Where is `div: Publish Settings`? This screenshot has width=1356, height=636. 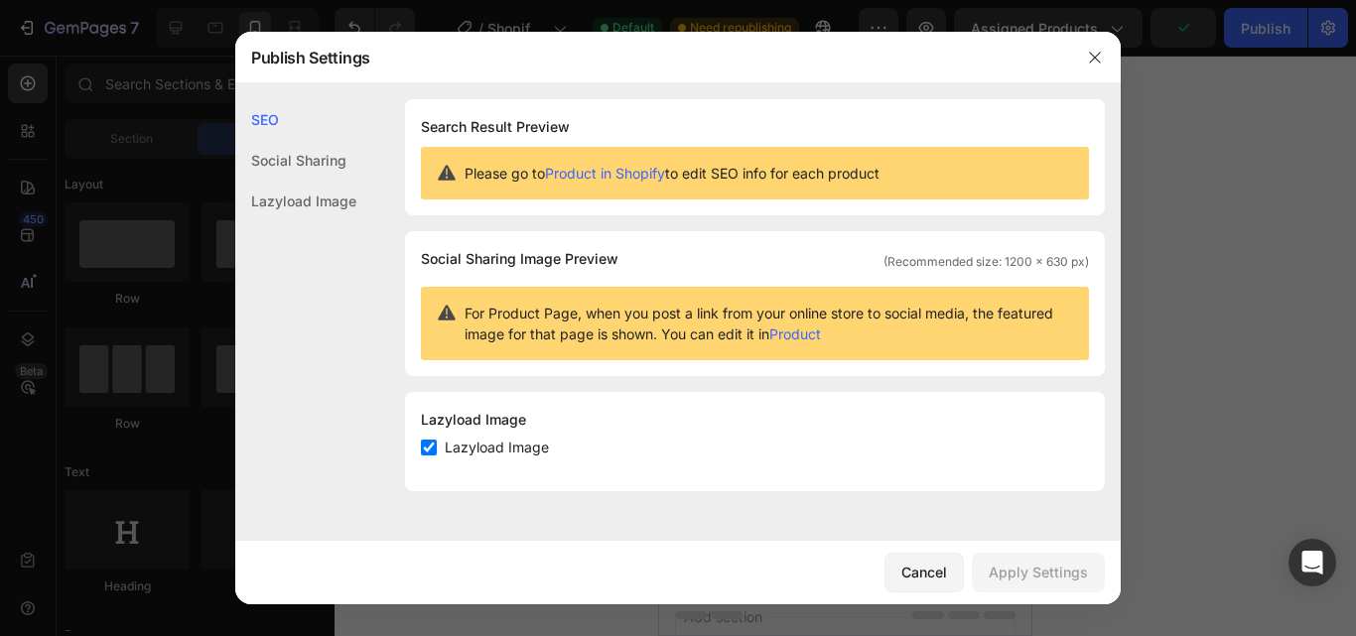 div: Publish Settings is located at coordinates (652, 58).